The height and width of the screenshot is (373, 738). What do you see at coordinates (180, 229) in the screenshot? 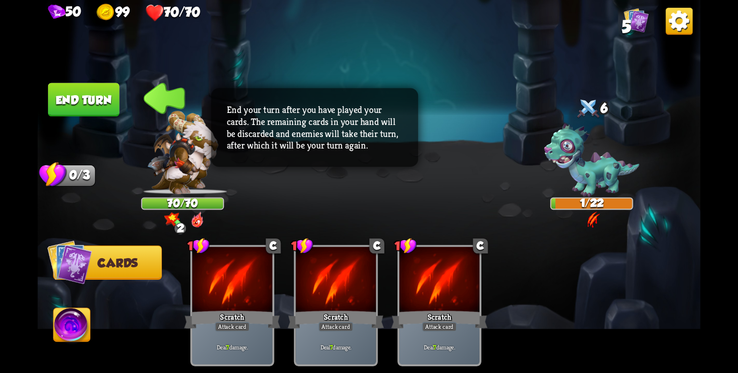
I see `div: 2` at bounding box center [180, 229].